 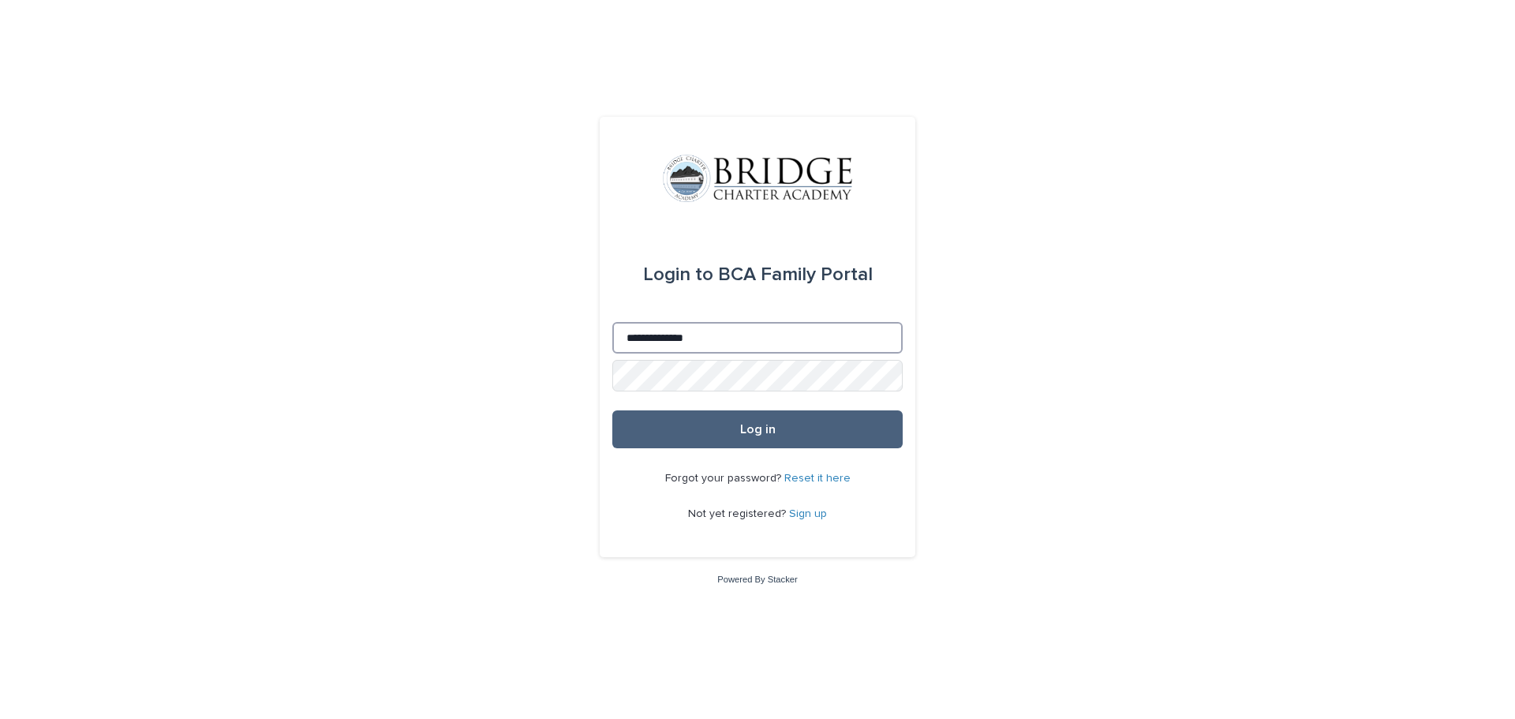 I want to click on button: Log in, so click(x=757, y=429).